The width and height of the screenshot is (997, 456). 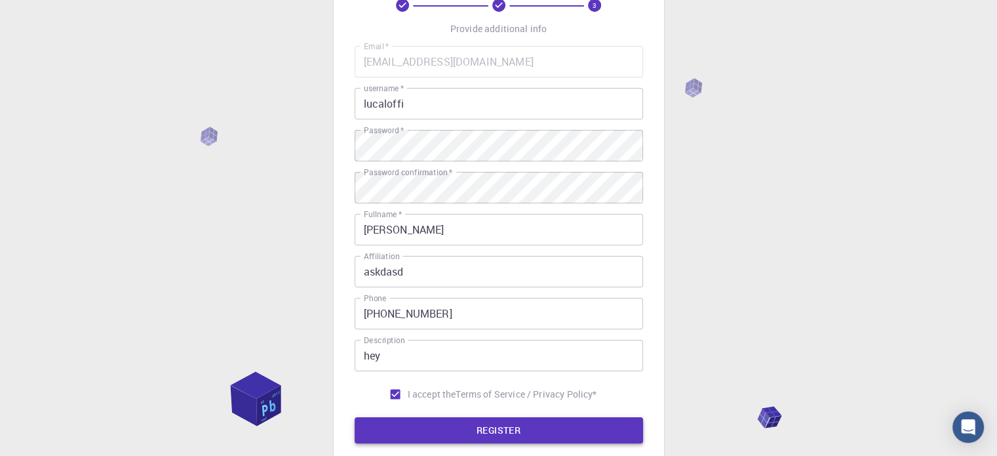 I want to click on label: username, so click(x=384, y=88).